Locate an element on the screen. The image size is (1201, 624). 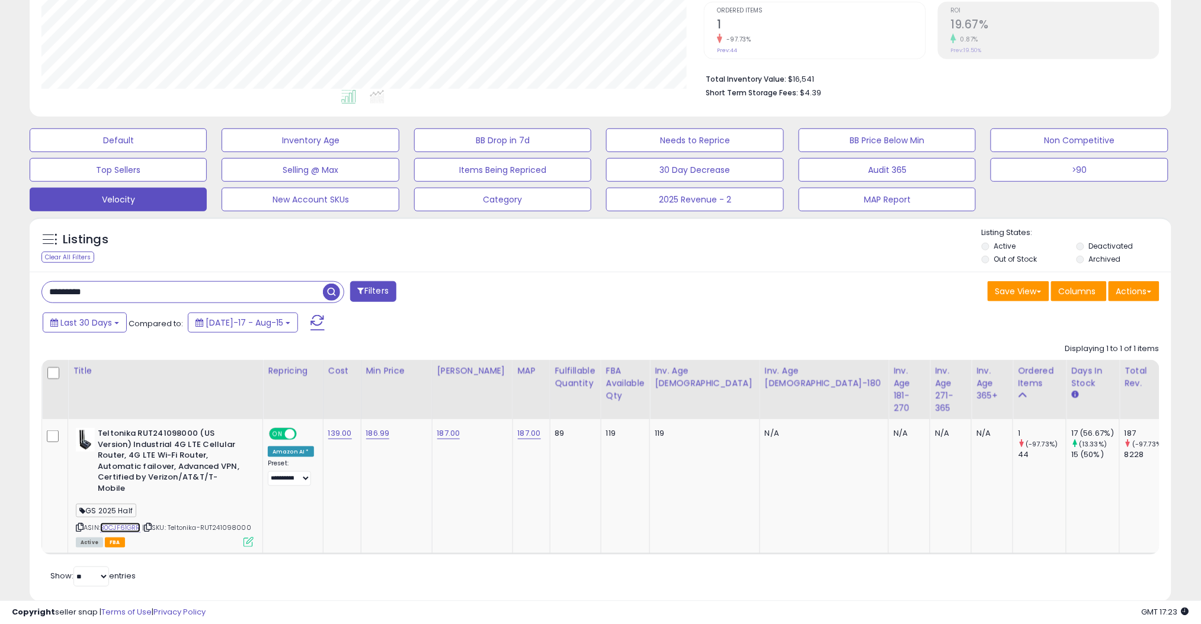
div: Inv. Age 181-270 is located at coordinates (909, 390).